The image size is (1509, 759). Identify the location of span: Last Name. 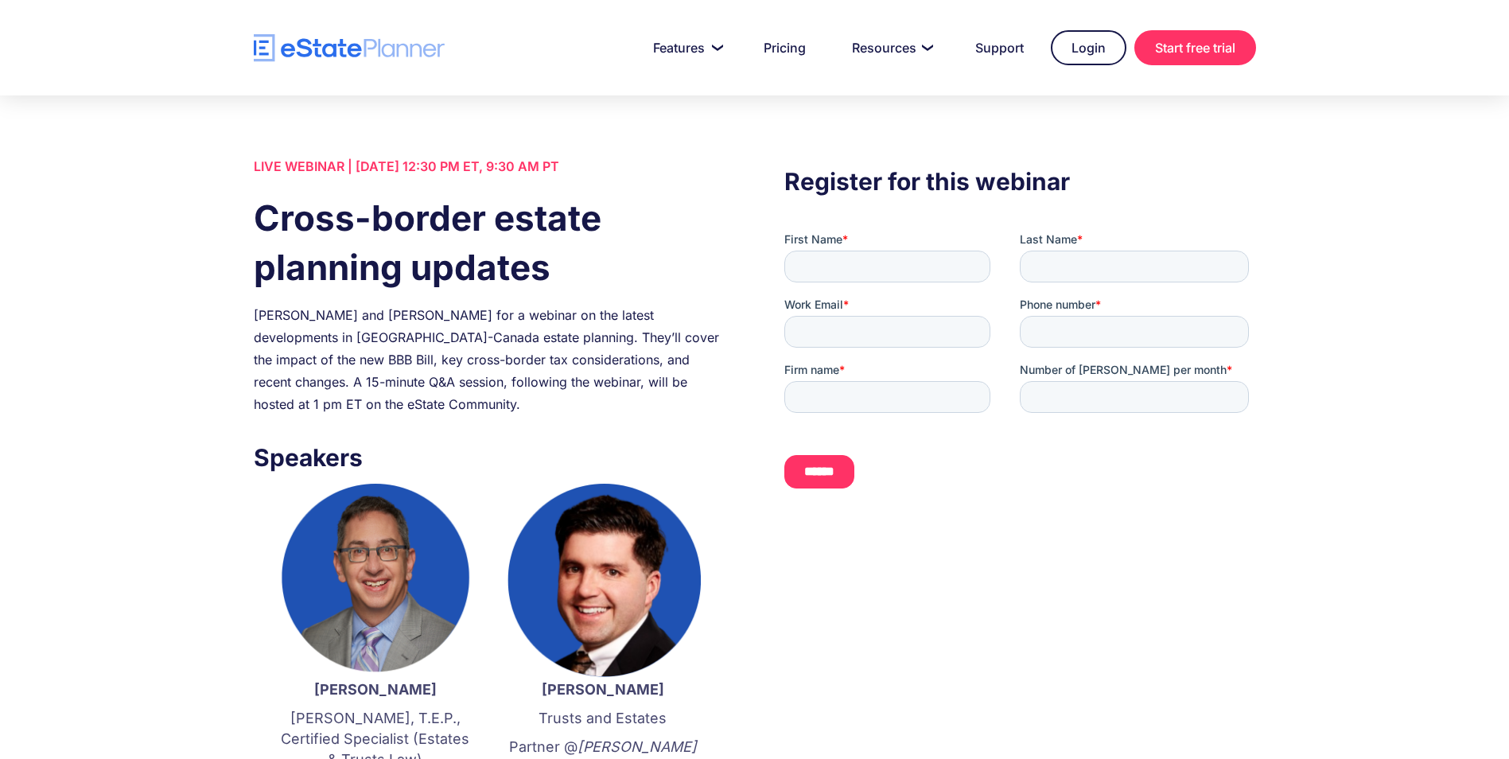
(264, 7).